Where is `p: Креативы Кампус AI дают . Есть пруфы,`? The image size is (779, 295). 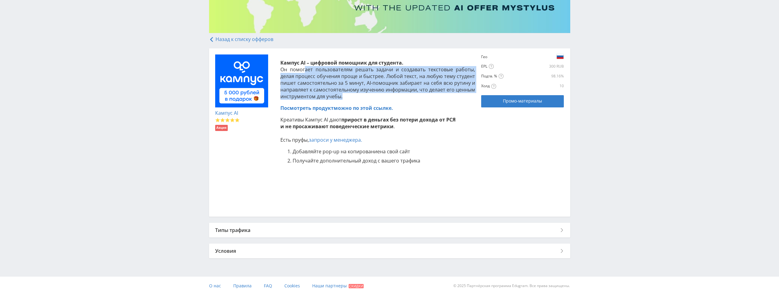
p: Креативы Кампус AI дают . Есть пруфы, is located at coordinates (378, 130).